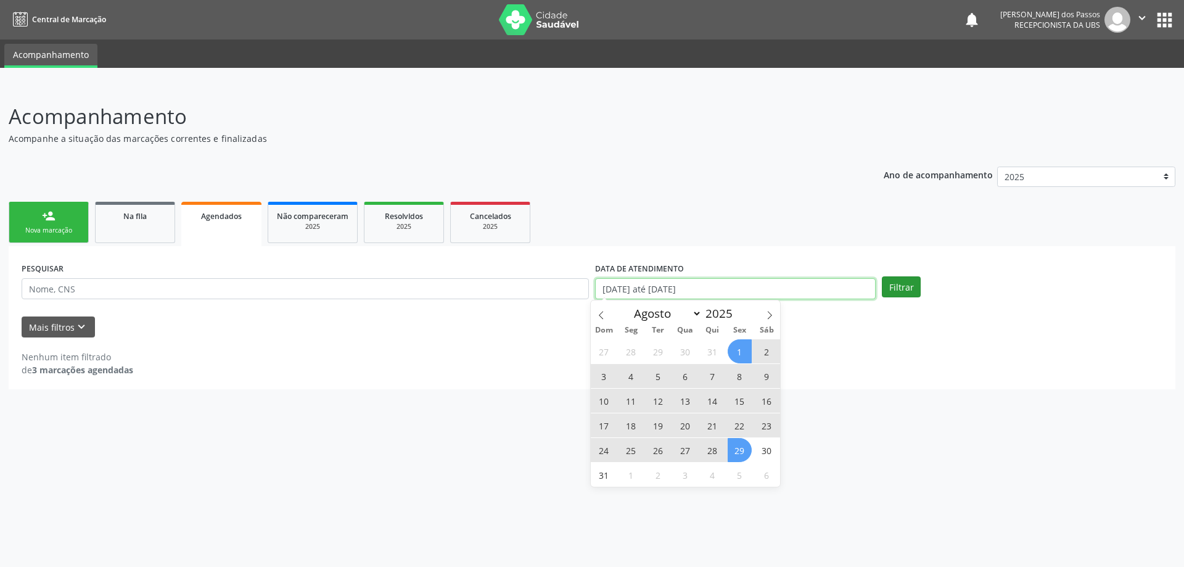 The image size is (1184, 567). Describe the element at coordinates (685, 425) in the screenshot. I see `span: Agosto 20, 2025` at that location.